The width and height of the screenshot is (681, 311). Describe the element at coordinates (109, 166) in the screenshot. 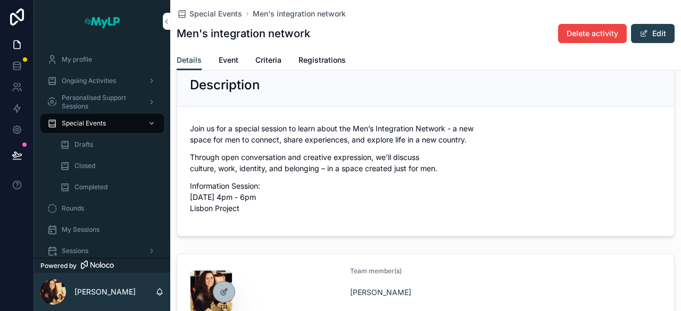

I see `a: Closed` at that location.